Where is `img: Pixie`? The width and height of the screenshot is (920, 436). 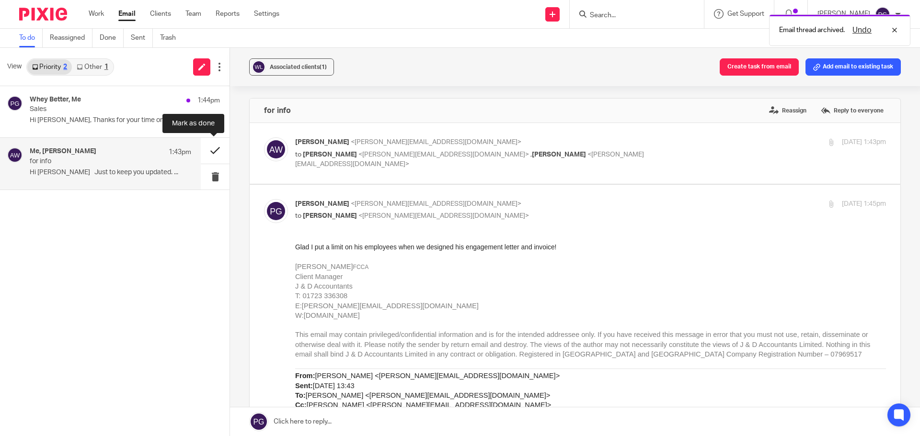 img: Pixie is located at coordinates (43, 14).